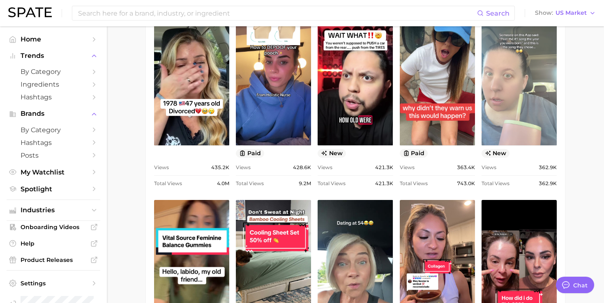 The height and width of the screenshot is (303, 604). I want to click on a: Settings, so click(53, 283).